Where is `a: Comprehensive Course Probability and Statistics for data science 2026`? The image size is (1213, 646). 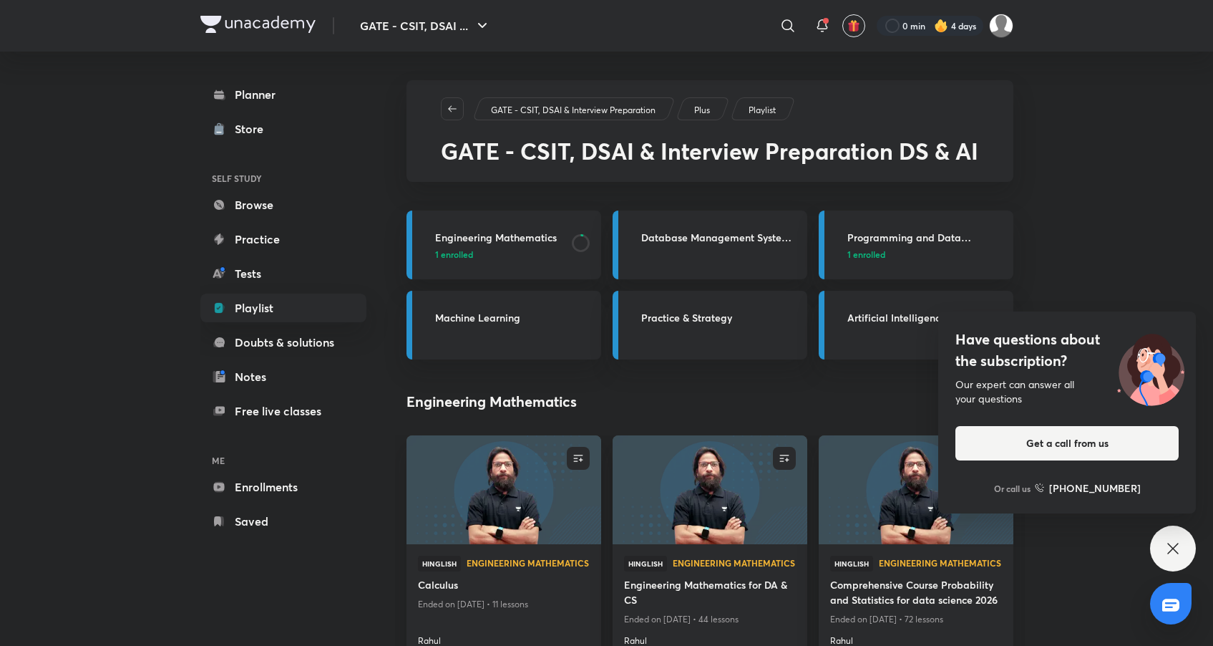 a: Comprehensive Course Probability and Statistics for data science 2026 is located at coordinates (916, 593).